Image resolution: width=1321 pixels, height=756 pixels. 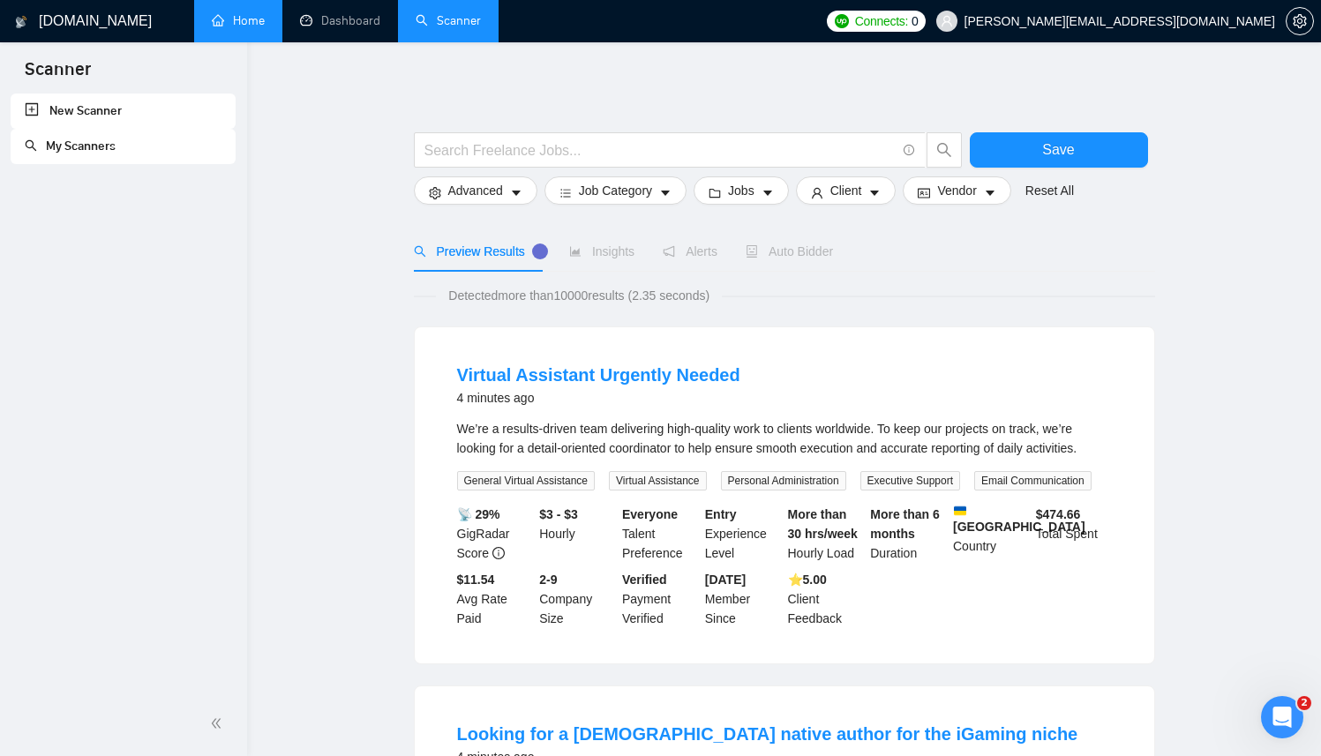 I want to click on span: Personal Administration, so click(x=784, y=481).